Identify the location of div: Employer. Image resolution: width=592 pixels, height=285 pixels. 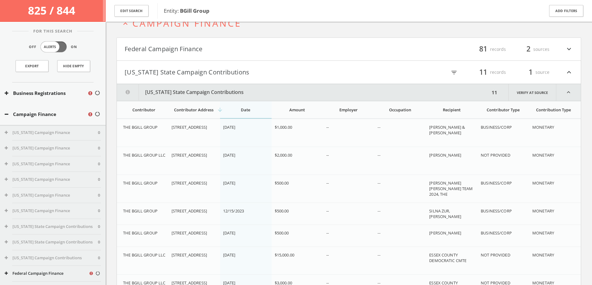
(349, 110).